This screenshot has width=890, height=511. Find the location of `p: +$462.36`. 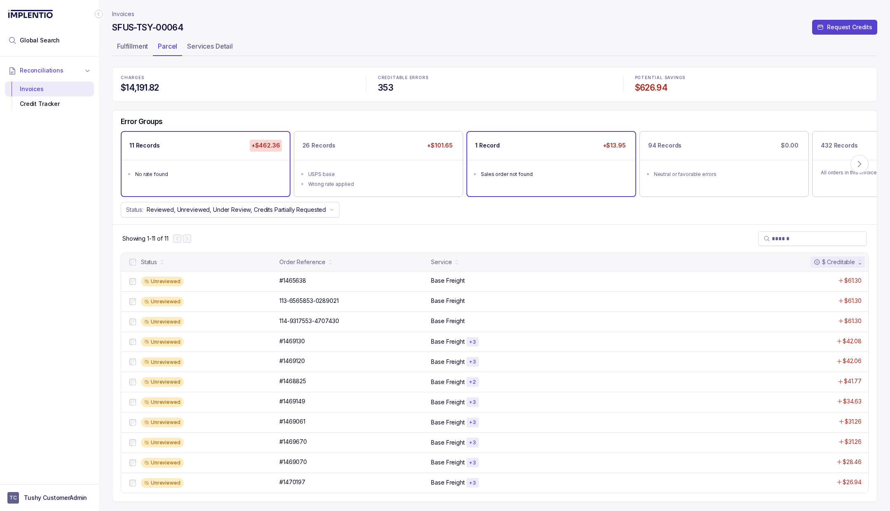

p: +$462.36 is located at coordinates (266, 145).